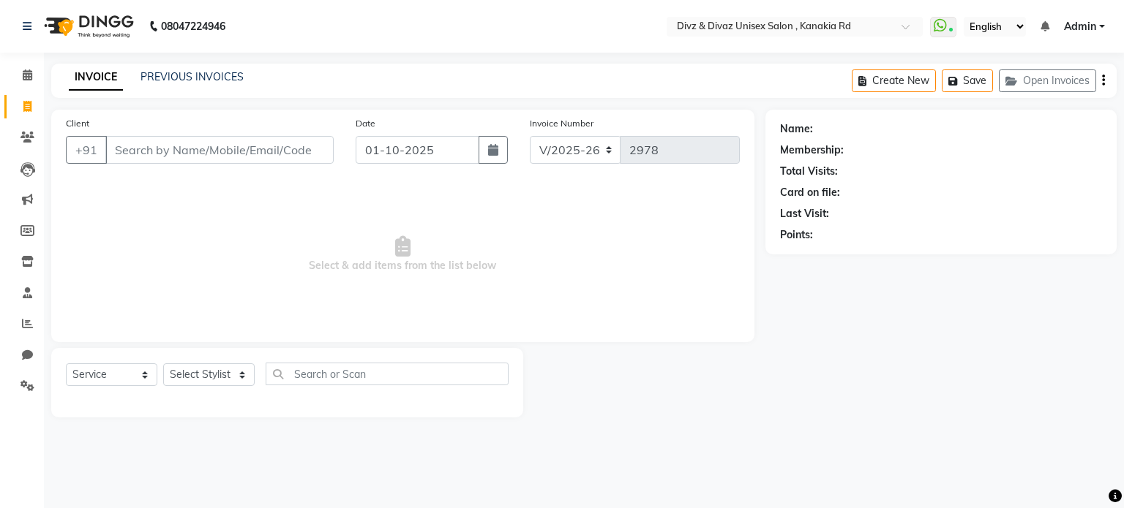 The height and width of the screenshot is (508, 1124). I want to click on b: 08047224946, so click(193, 26).